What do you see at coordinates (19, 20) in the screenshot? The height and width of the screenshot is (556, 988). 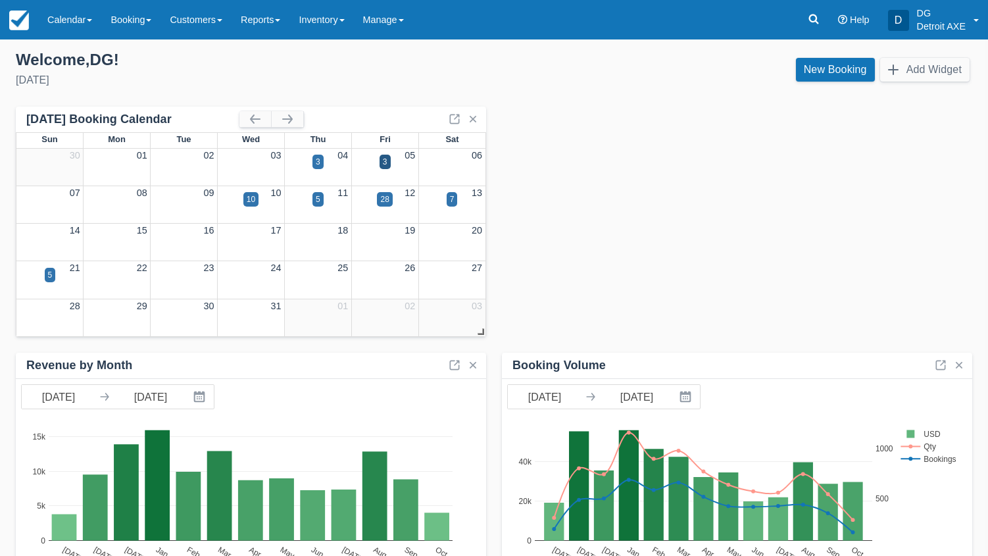 I see `img: checkfront-main-nav-mini-logo.png` at bounding box center [19, 20].